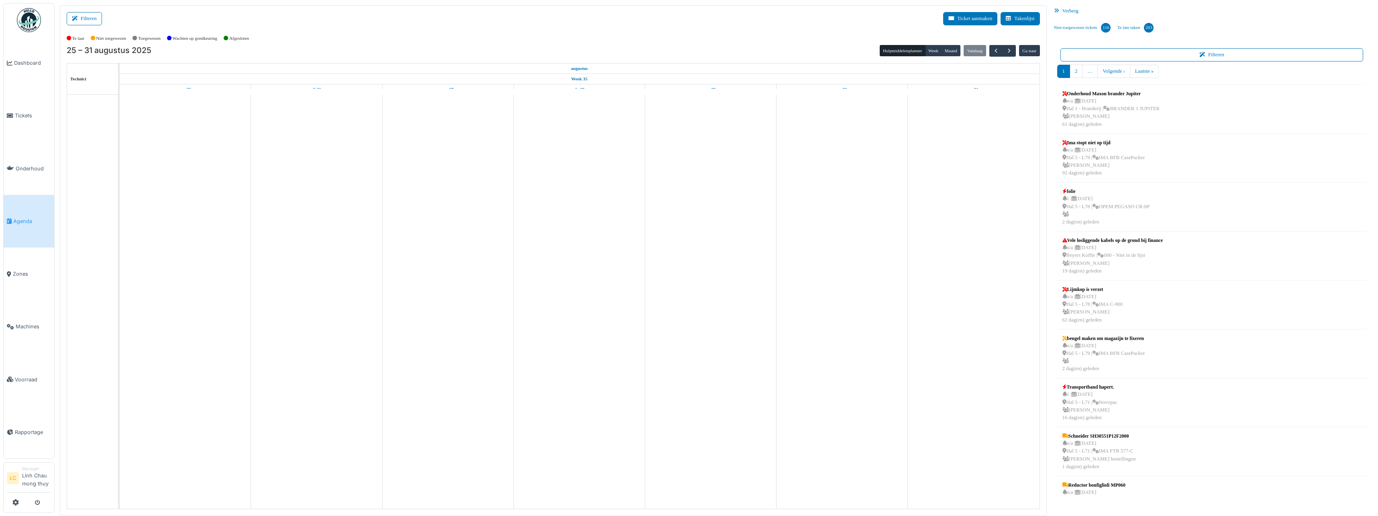 Image resolution: width=1378 pixels, height=516 pixels. I want to click on div: 116, so click(1106, 28).